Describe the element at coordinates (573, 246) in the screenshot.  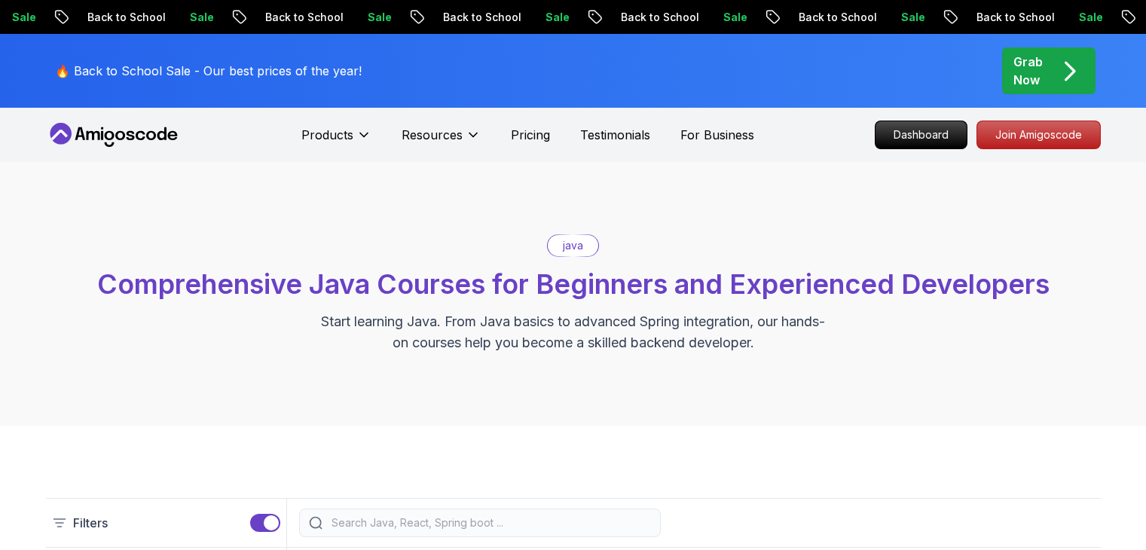
I see `p: java` at that location.